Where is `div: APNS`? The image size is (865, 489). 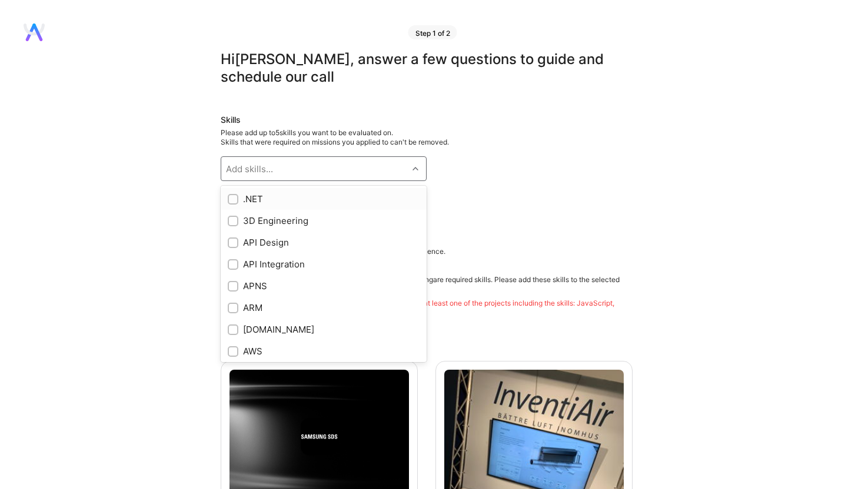 div: APNS is located at coordinates (323, 286).